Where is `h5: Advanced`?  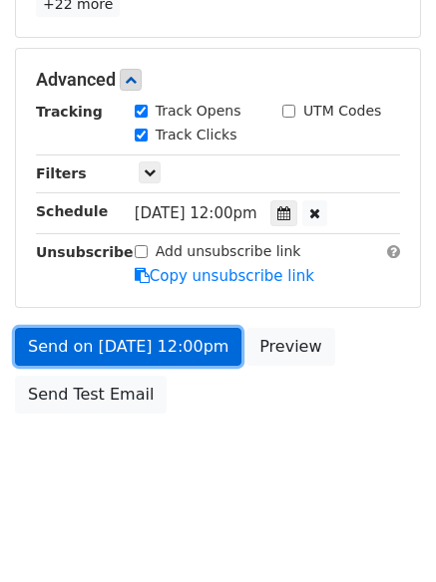
h5: Advanced is located at coordinates (217, 80).